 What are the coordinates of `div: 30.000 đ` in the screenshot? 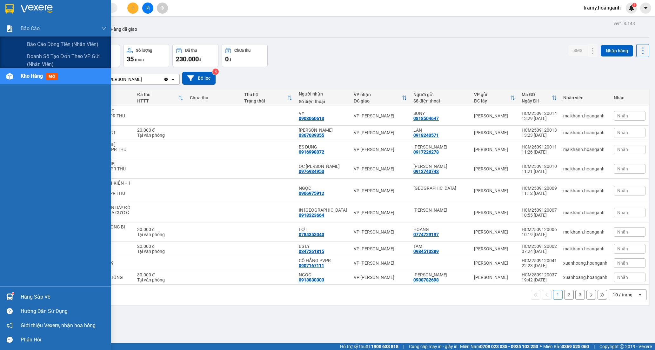 It's located at (160, 230).